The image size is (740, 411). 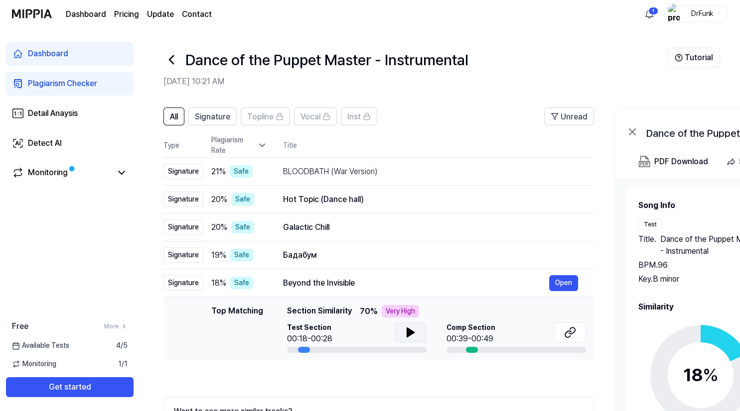 I want to click on button: Topline, so click(x=265, y=117).